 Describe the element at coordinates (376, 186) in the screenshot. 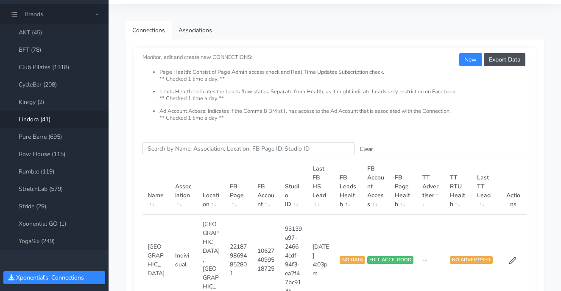

I see `th: FB Account Access` at that location.